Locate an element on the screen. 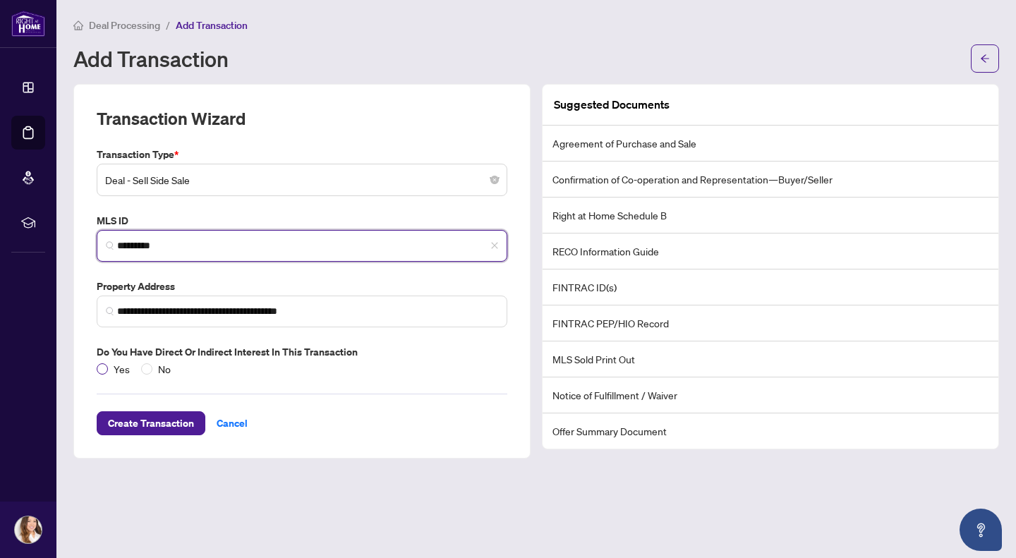  span: Add Transaction is located at coordinates (212, 25).